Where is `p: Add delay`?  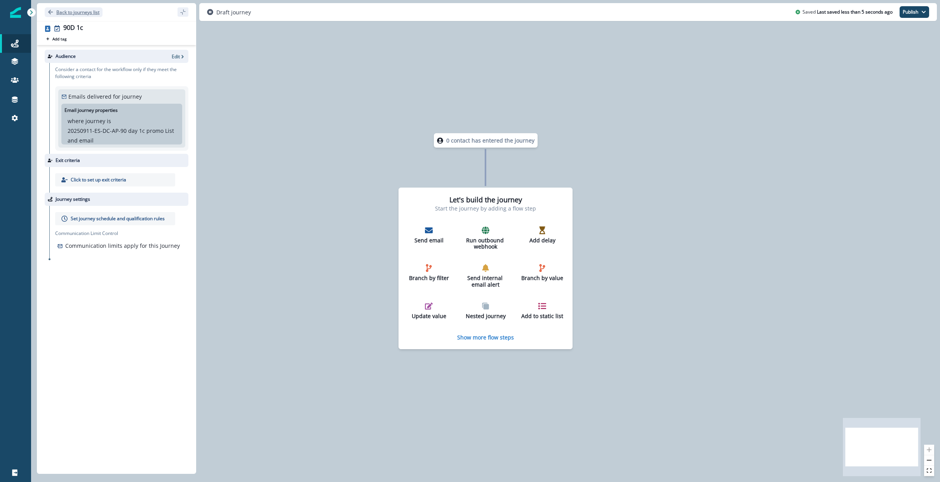 p: Add delay is located at coordinates (542, 241).